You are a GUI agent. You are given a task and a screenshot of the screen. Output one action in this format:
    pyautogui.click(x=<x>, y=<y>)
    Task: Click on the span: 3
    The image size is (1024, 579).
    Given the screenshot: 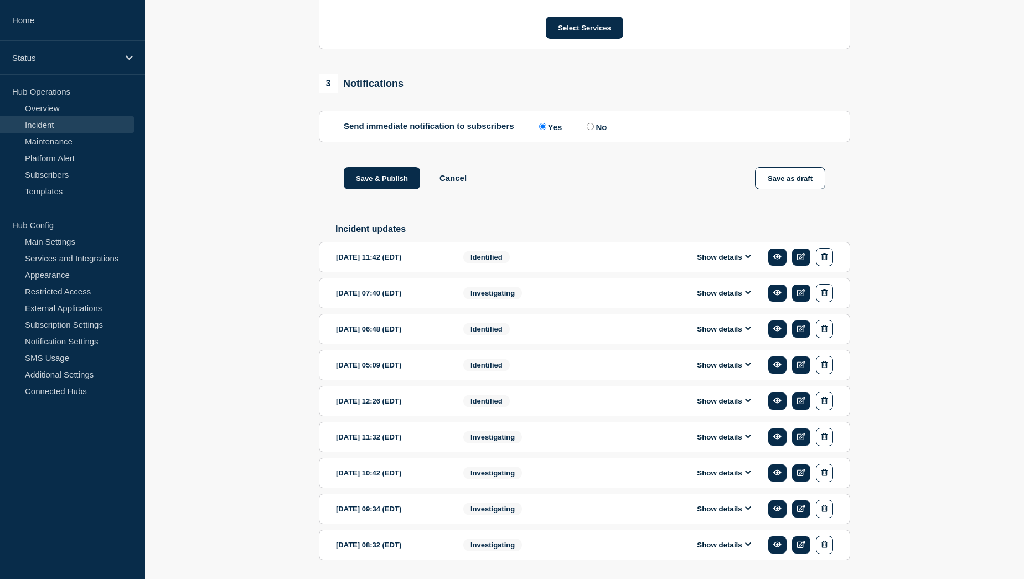 What is the action you would take?
    pyautogui.click(x=328, y=84)
    